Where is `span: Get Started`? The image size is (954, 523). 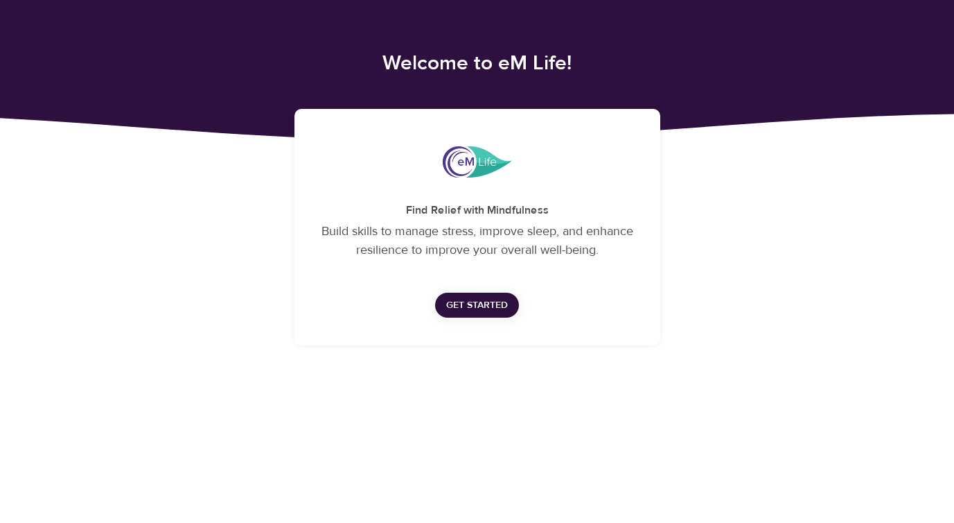 span: Get Started is located at coordinates (477, 305).